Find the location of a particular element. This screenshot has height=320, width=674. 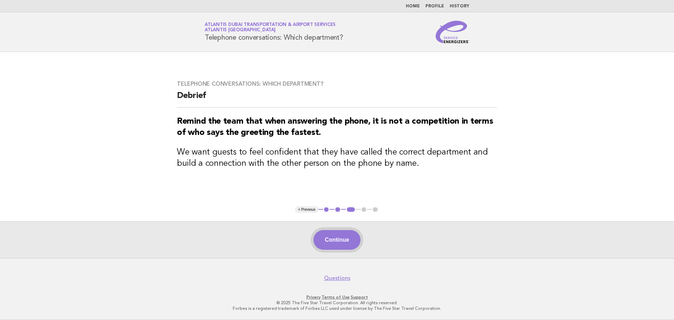

h3: Telephone conversations: Which department? is located at coordinates (337, 84).